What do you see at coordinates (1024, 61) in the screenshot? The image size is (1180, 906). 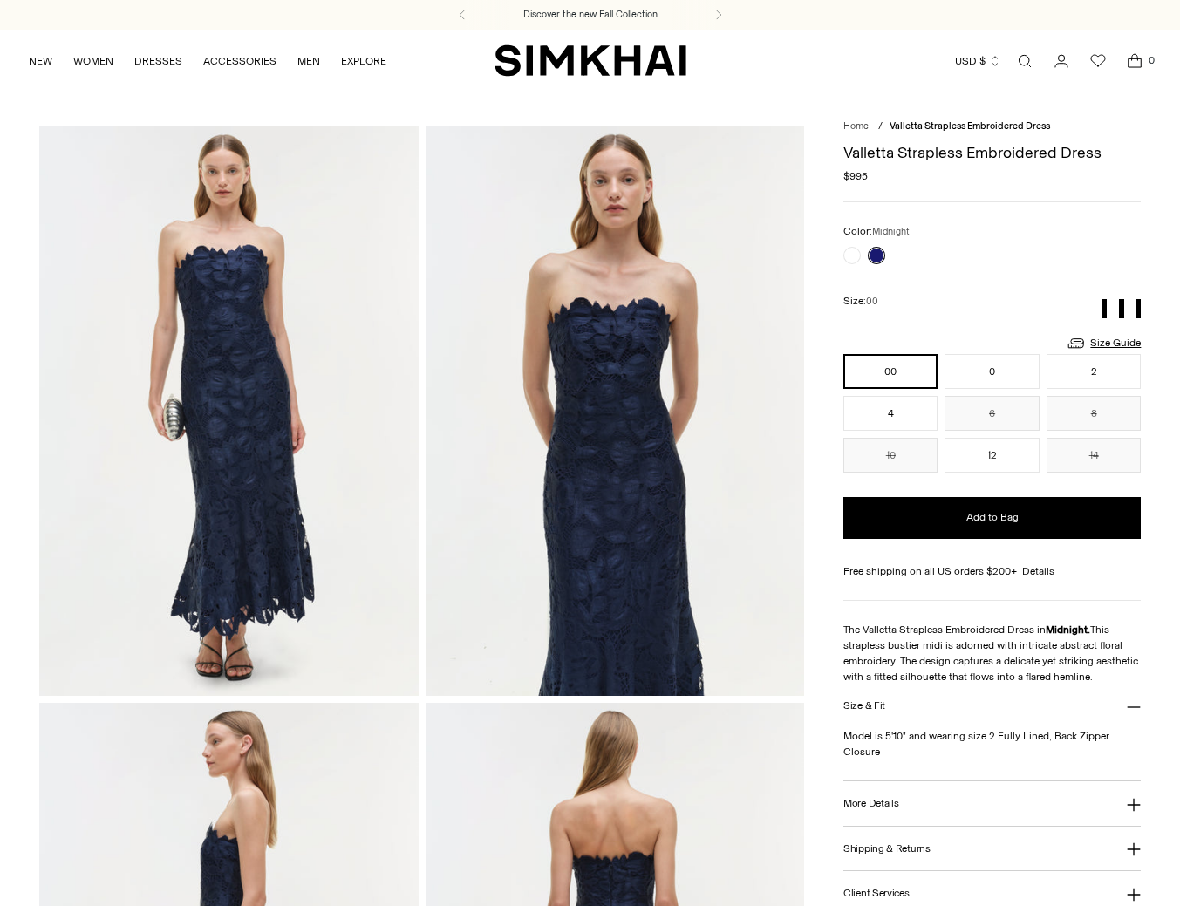 I see `a: Open search modal` at bounding box center [1024, 61].